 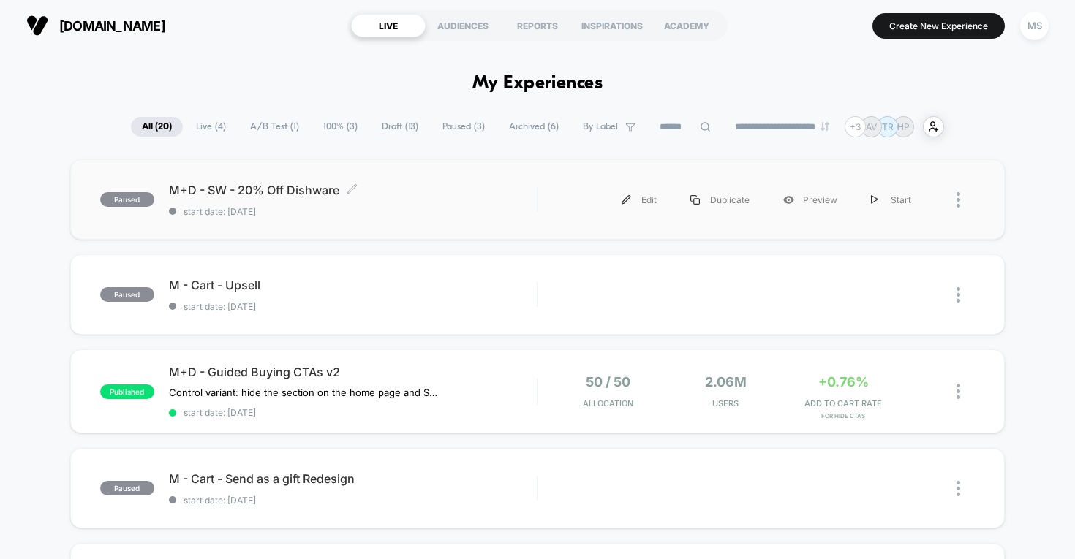 I want to click on p: TR, so click(x=888, y=126).